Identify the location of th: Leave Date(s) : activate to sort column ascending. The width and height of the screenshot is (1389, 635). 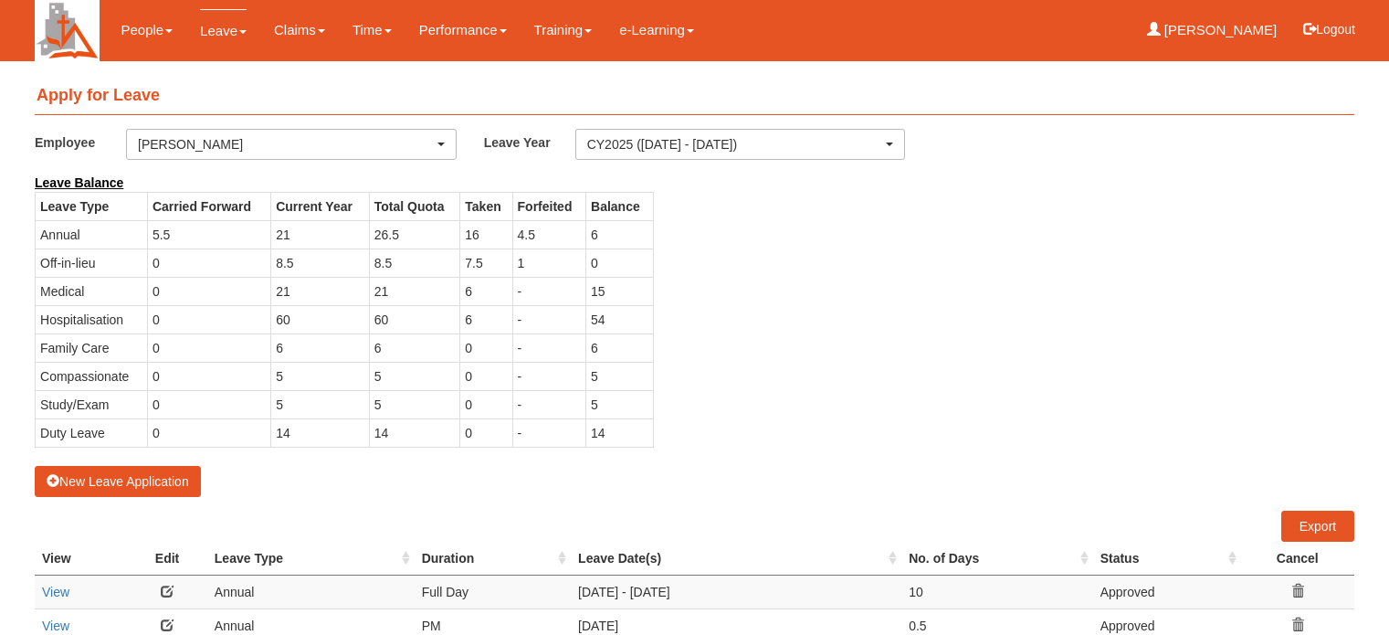
(736, 558).